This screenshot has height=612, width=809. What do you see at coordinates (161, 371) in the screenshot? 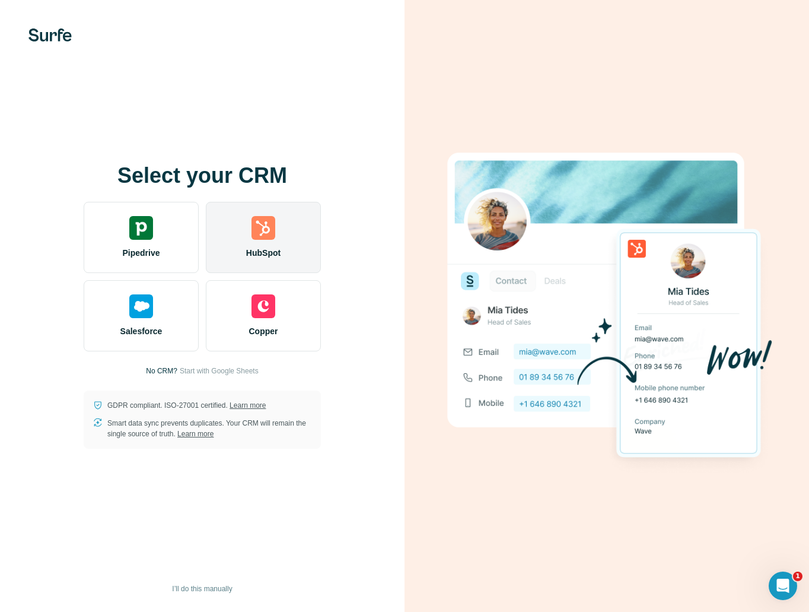
I see `p: No CRM?` at bounding box center [161, 371].